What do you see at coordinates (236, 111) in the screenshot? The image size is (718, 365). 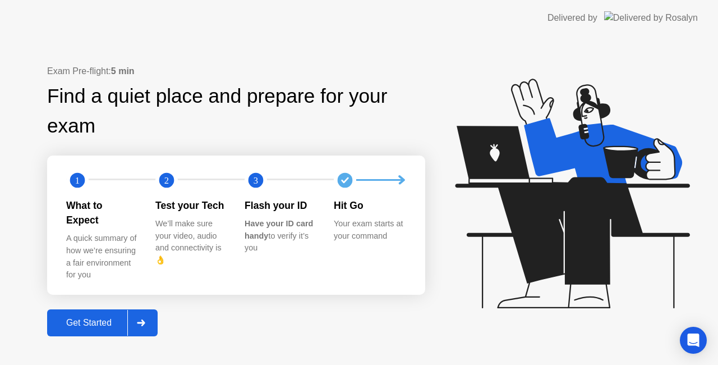 I see `div: Find a quiet place and prepare for your exam` at bounding box center [236, 111].